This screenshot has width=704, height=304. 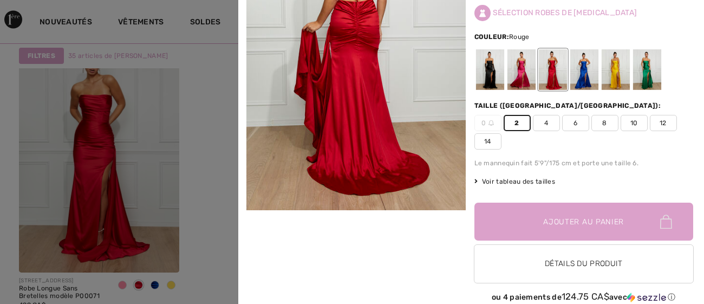 What do you see at coordinates (584, 222) in the screenshot?
I see `button: Ajouter au panier` at bounding box center [584, 222].